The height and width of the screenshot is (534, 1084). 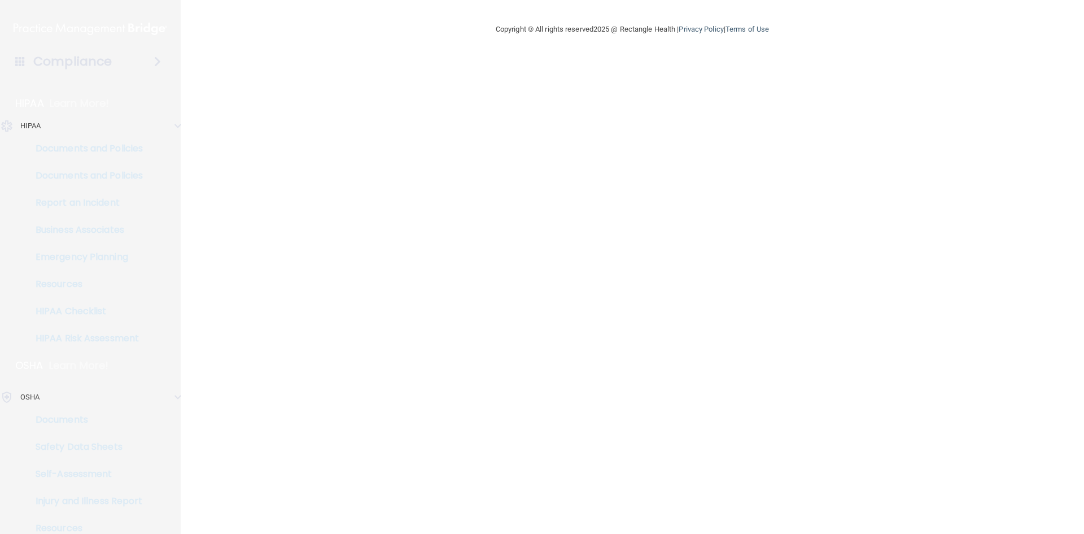 What do you see at coordinates (72, 62) in the screenshot?
I see `h4: Compliance` at bounding box center [72, 62].